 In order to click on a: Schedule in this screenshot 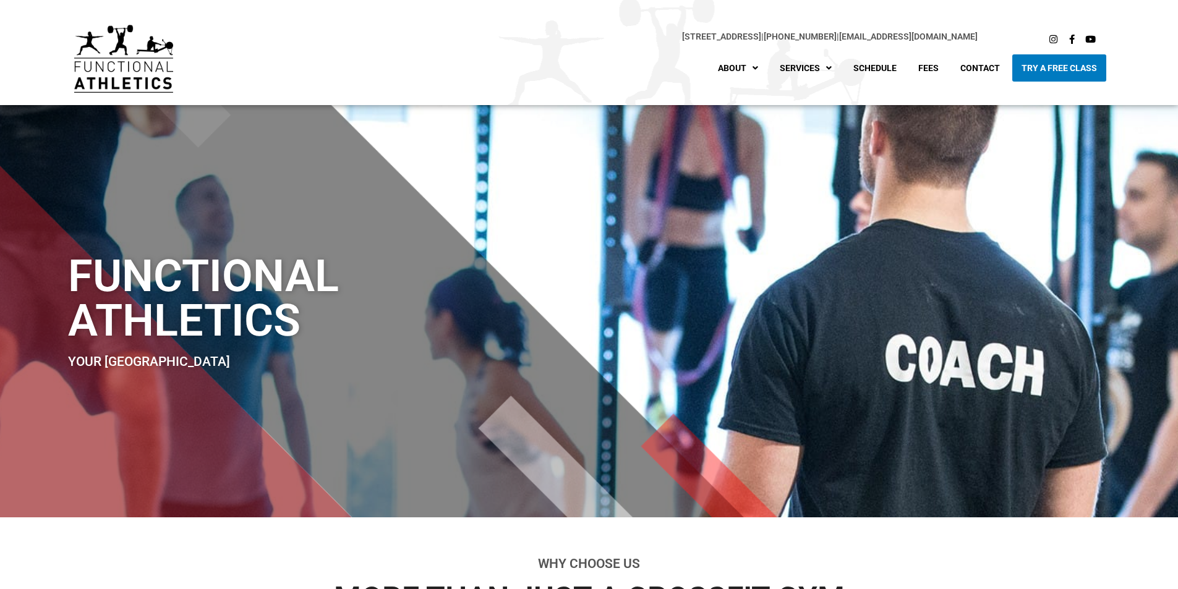, I will do `click(875, 68)`.